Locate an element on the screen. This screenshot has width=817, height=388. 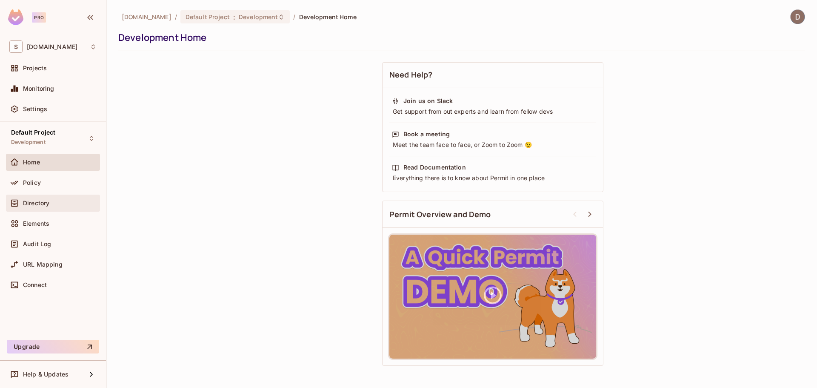
span: S is located at coordinates (16, 46).